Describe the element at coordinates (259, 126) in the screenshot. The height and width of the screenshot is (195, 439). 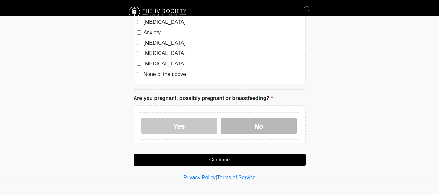
I see `label: No` at that location.